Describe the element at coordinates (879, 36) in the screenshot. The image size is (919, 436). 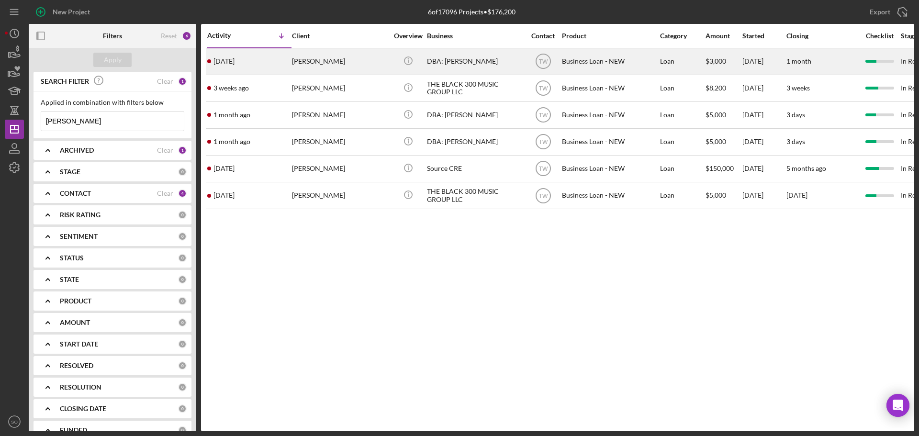
I see `div: Checklist` at that location.